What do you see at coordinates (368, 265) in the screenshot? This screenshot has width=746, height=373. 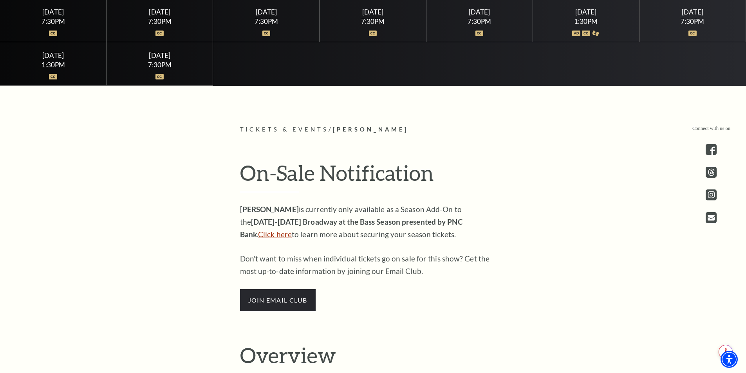 I see `p: Don't want to miss when individual tickets go on sale for this show? Get the most up-to-date info...` at bounding box center [368, 265].